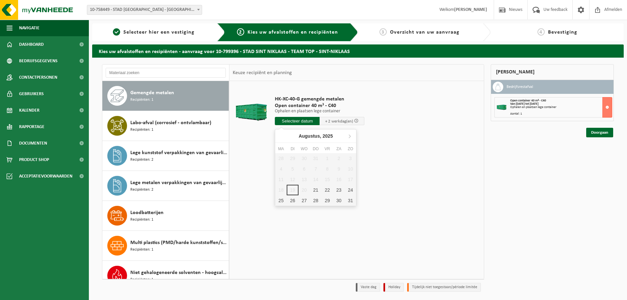 Image resolution: width=627 pixels, height=300 pixels. What do you see at coordinates (165, 96) in the screenshot?
I see `button: Gemengde metalen Recipiënten: 1` at bounding box center [165, 96].